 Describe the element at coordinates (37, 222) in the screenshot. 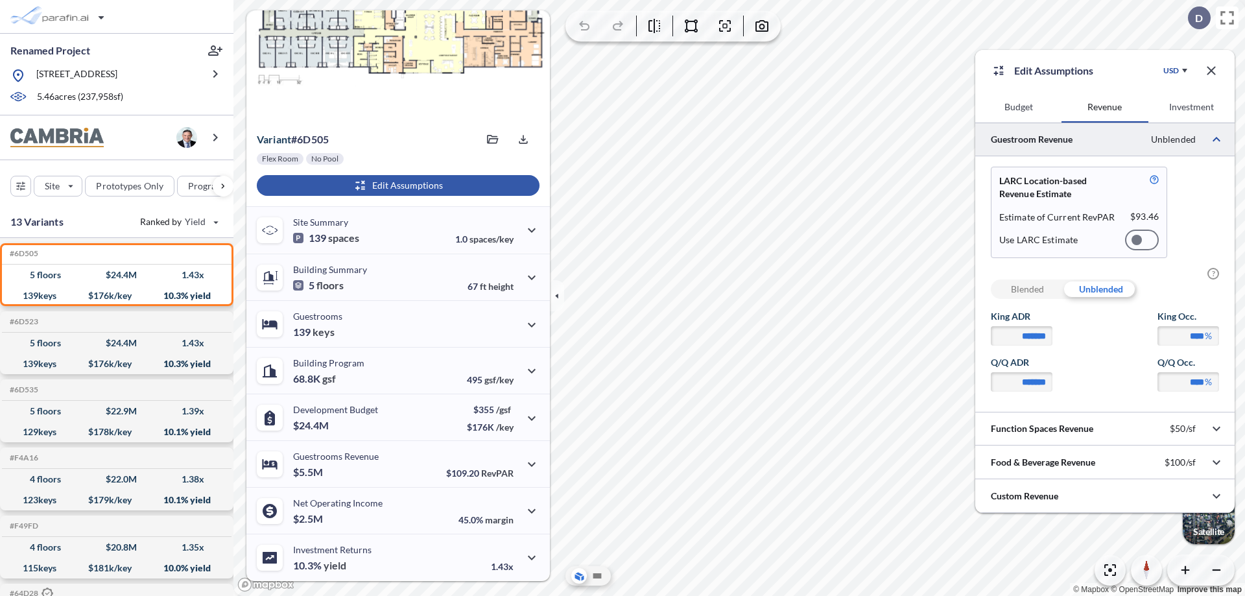

I see `p: 13 Variants` at that location.